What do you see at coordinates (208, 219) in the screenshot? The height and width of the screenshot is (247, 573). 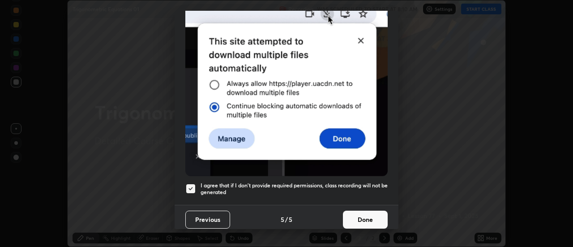 I see `button: Previous` at bounding box center [208, 219].